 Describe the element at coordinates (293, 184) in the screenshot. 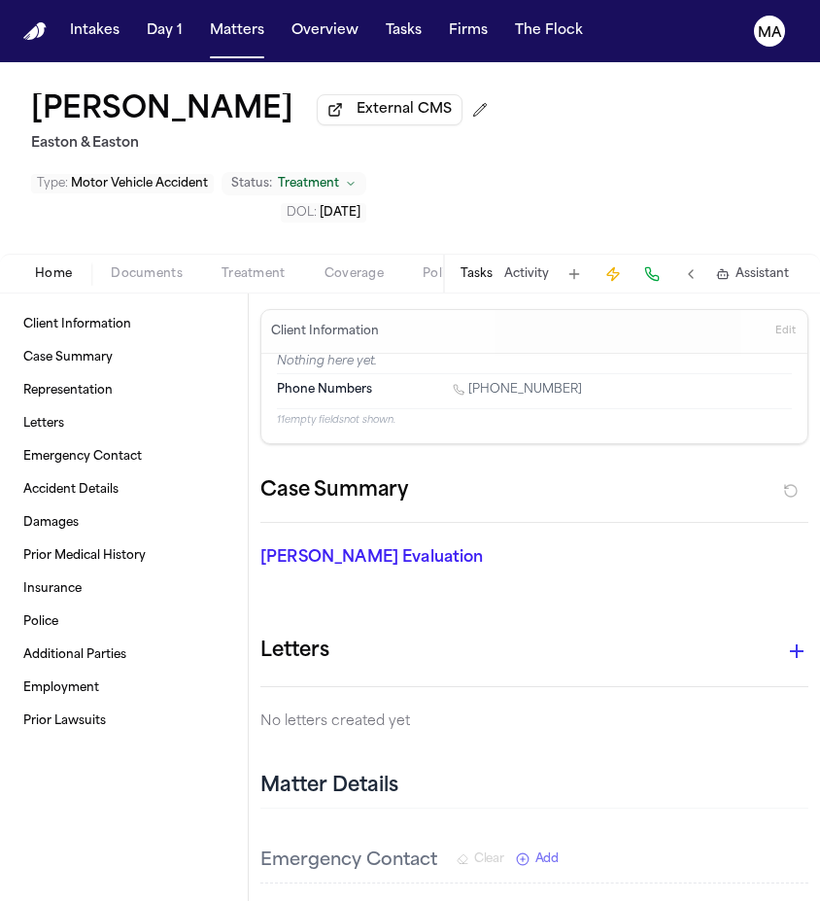

I see `button: Change status from Treatment` at that location.